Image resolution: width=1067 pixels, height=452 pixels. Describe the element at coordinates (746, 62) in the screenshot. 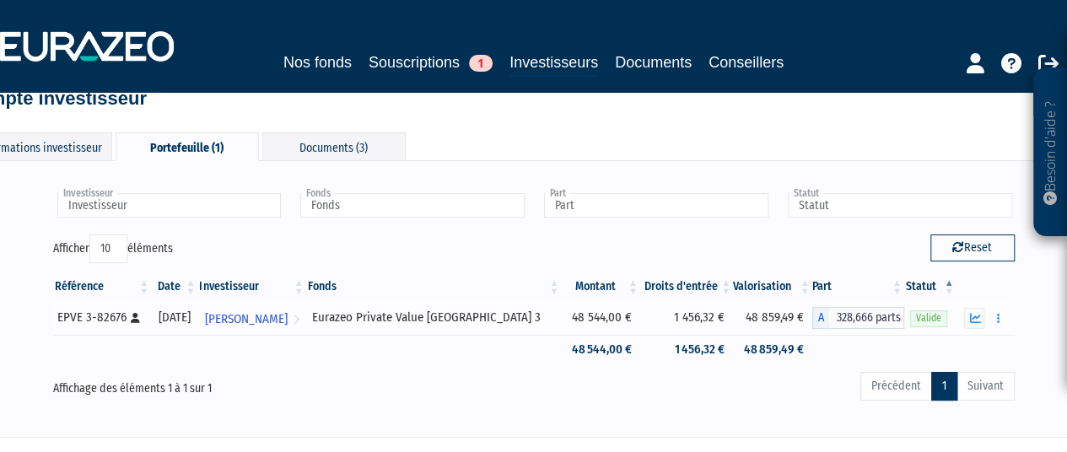

I see `a: Conseillers` at that location.